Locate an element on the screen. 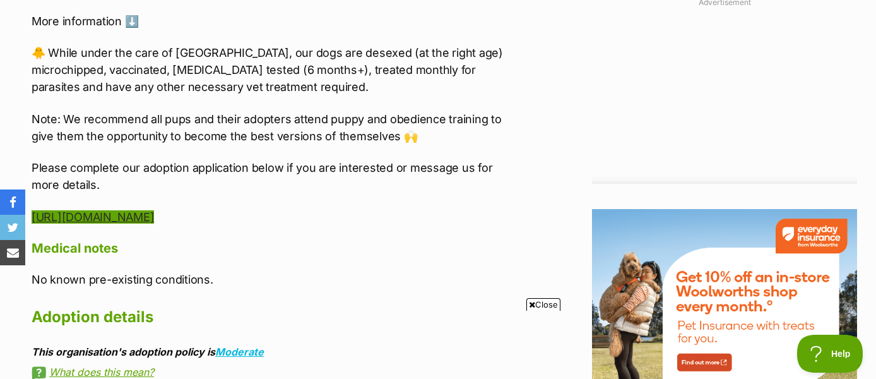 The width and height of the screenshot is (876, 379). a: What does this mean? is located at coordinates (277, 372).